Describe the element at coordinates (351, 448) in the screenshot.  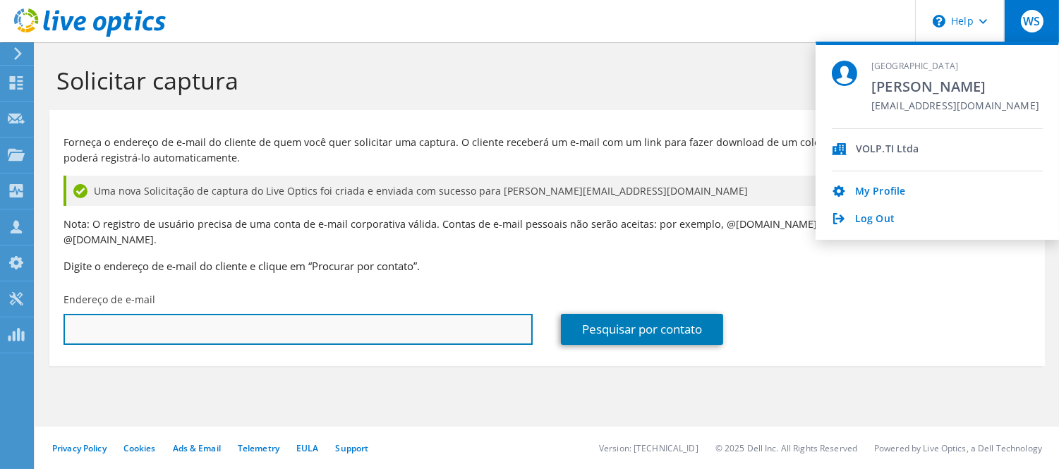
I see `a: Support` at that location.